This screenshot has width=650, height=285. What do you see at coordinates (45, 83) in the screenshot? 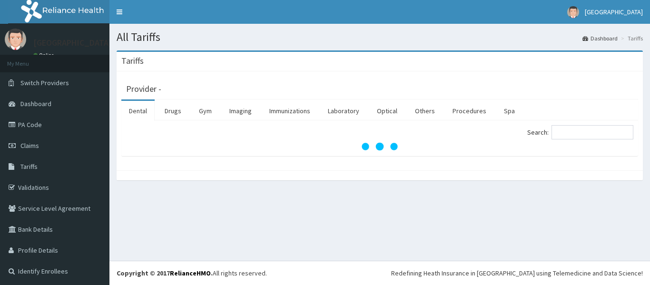
I see `span: Switch Providers` at bounding box center [45, 83].